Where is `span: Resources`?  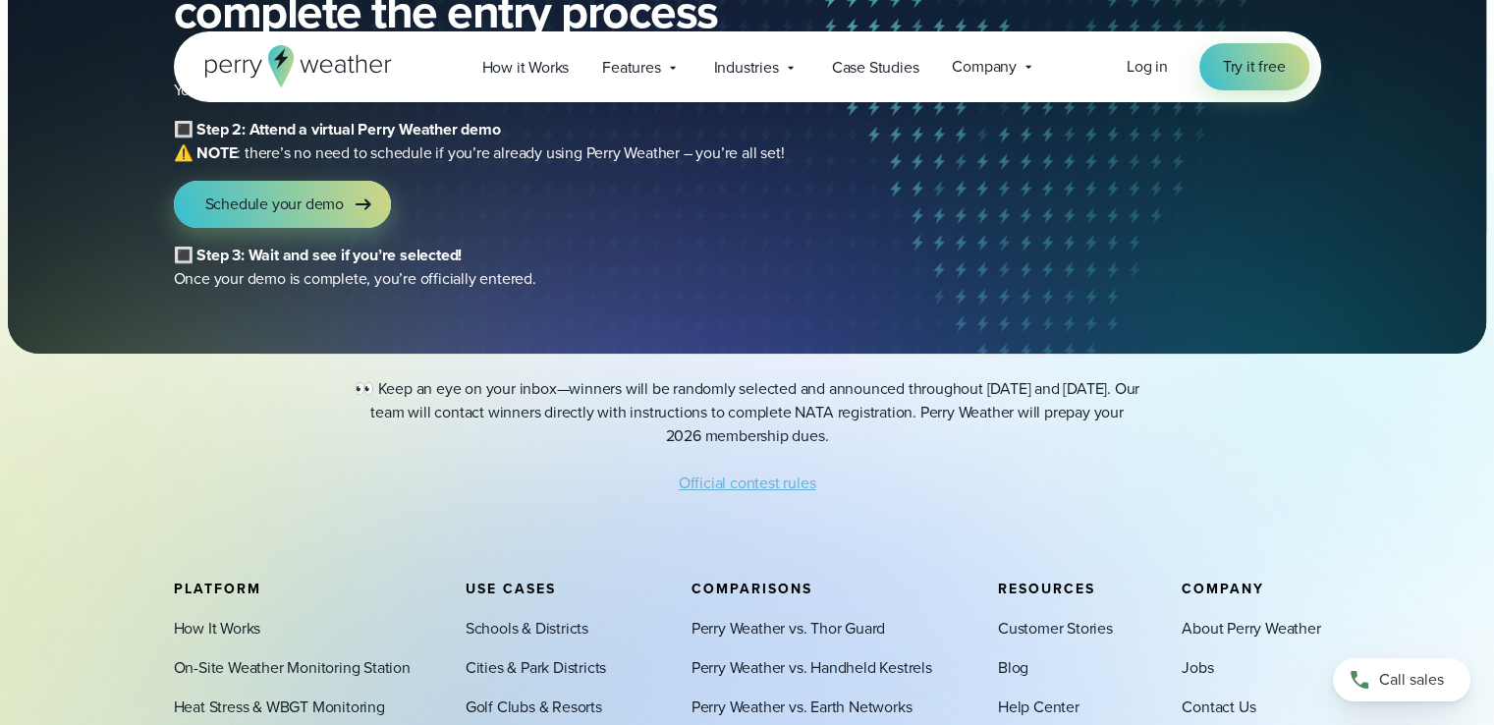
span: Resources is located at coordinates (1046, 588).